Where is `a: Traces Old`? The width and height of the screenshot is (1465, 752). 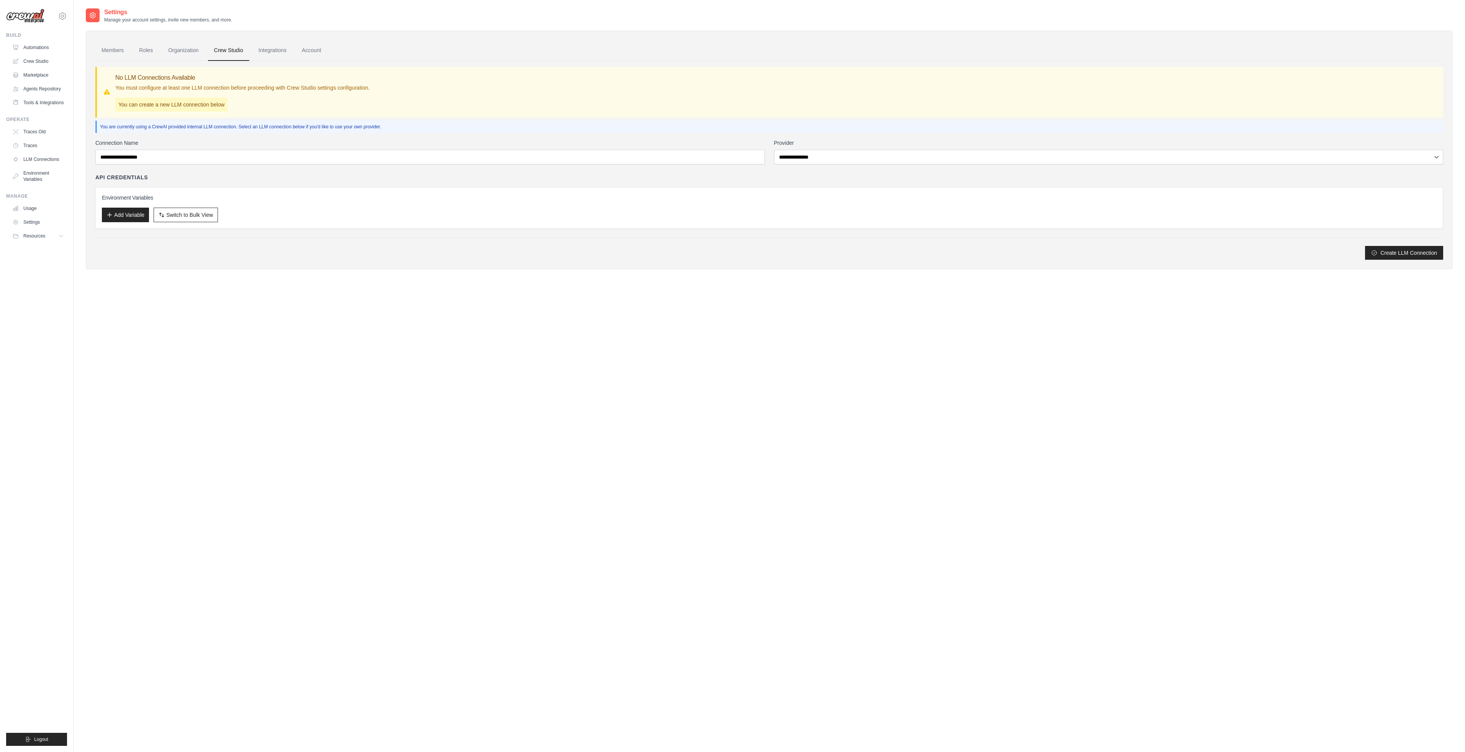
a: Traces Old is located at coordinates (38, 132).